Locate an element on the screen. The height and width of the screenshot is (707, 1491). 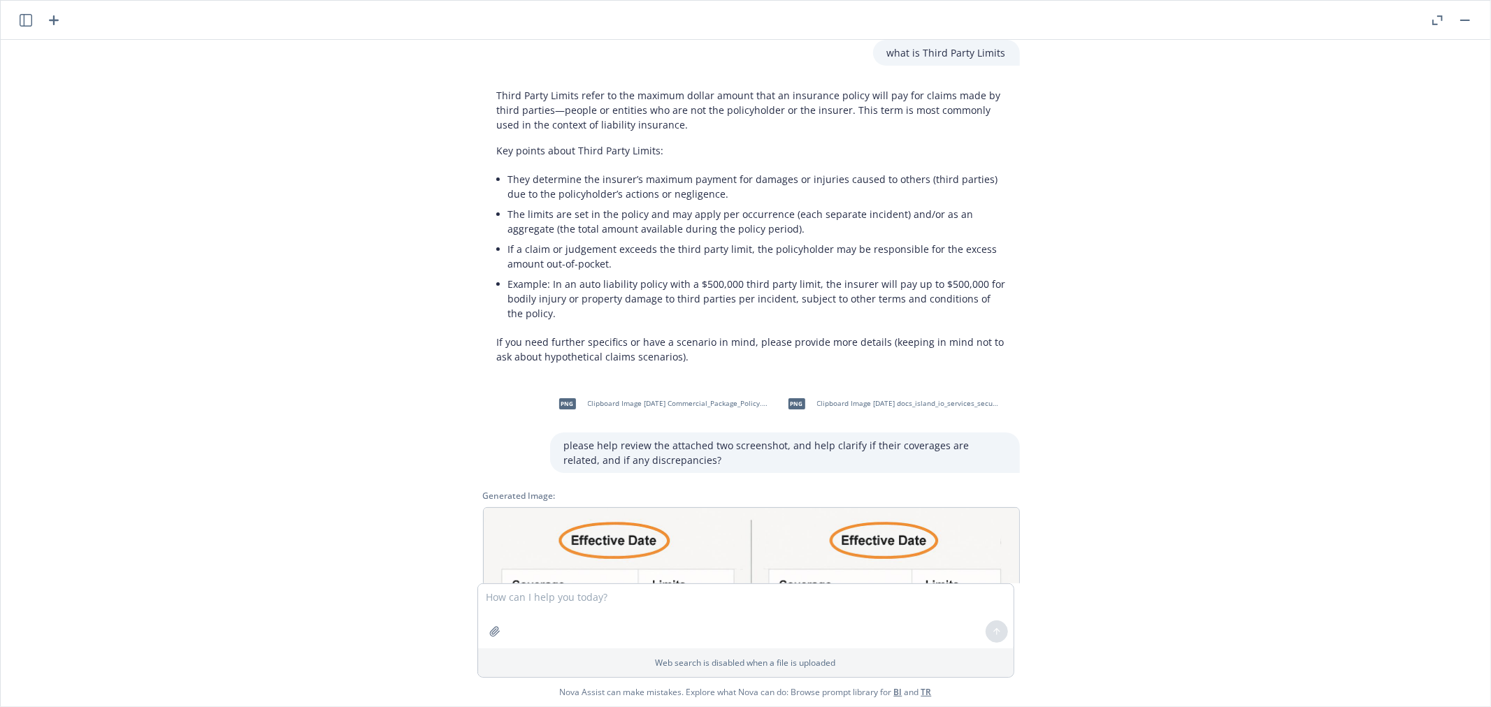
a: BI is located at coordinates (898, 692).